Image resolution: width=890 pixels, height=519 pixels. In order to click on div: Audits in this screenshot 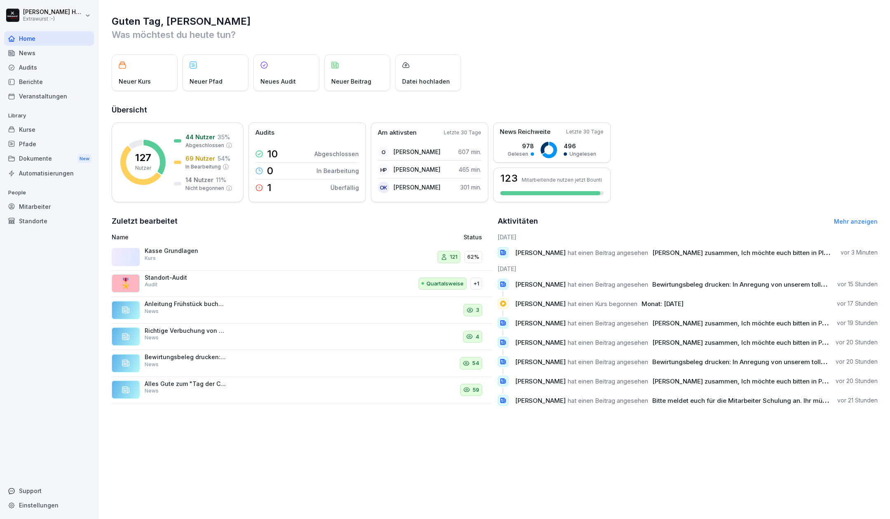, I will do `click(49, 67)`.